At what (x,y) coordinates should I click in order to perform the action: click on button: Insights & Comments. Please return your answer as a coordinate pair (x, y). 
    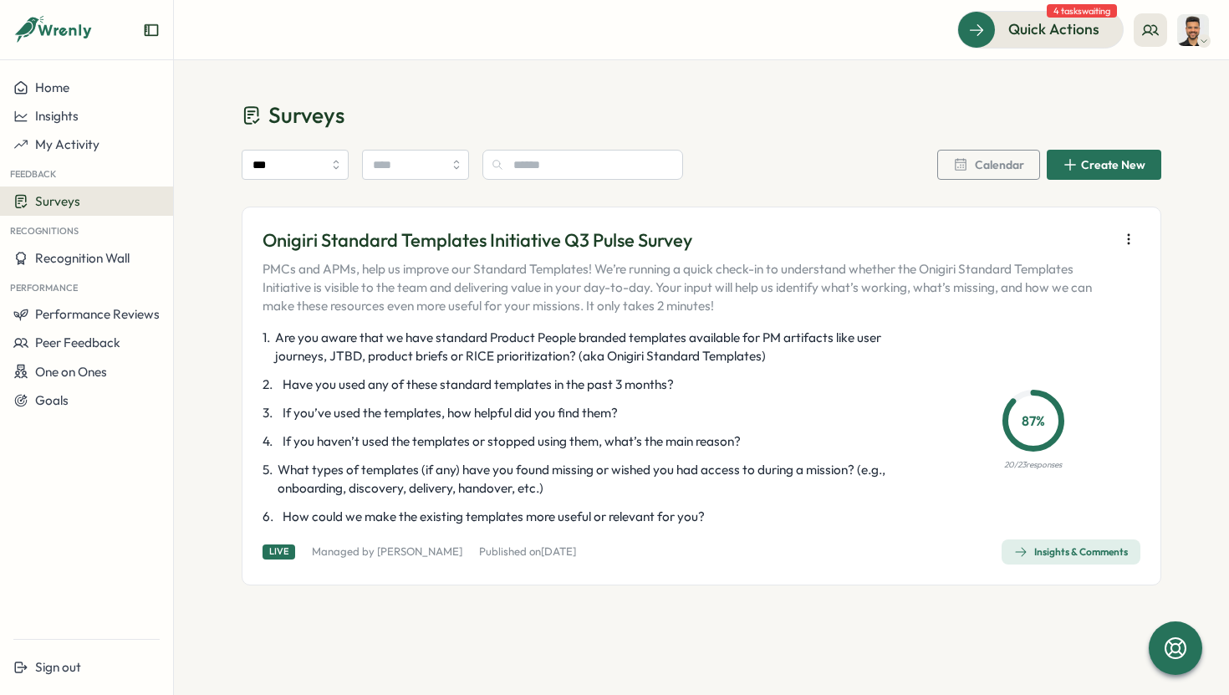
    Looking at the image, I should click on (1071, 552).